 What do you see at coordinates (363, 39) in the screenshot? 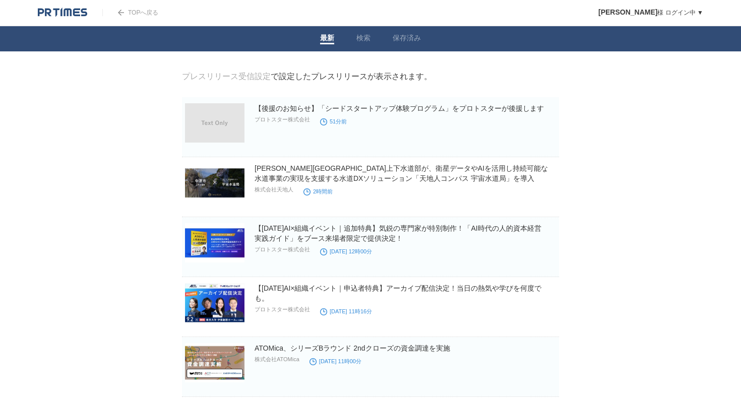
I see `a: 検索` at bounding box center [363, 39].